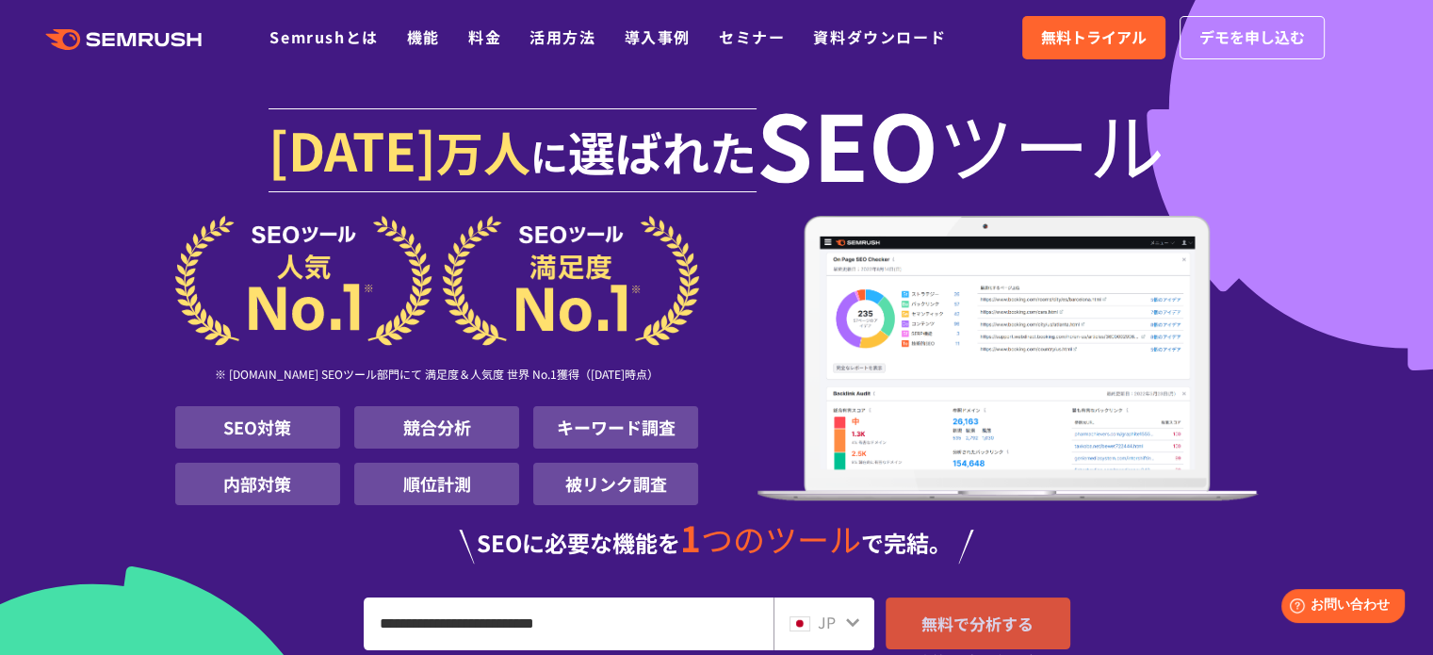 The height and width of the screenshot is (655, 1433). Describe the element at coordinates (483, 151) in the screenshot. I see `span: 万人` at that location.